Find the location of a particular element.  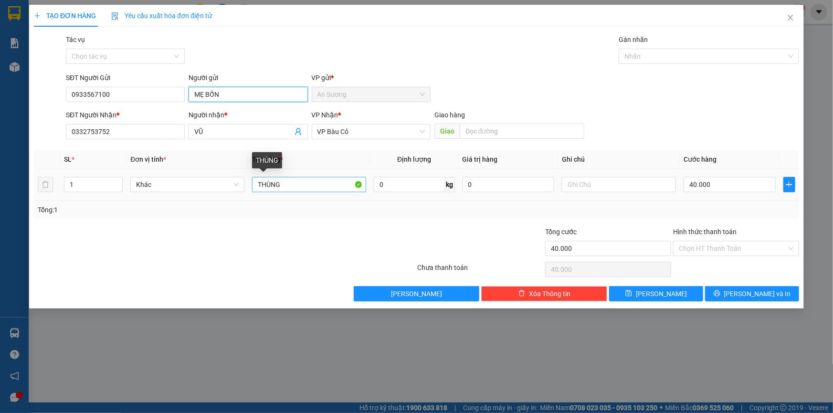

div: Chưa thanh toán is located at coordinates (481, 271).